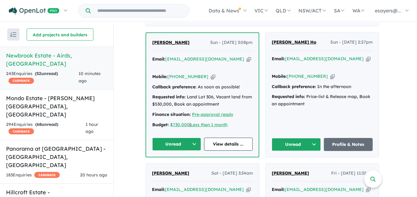 This screenshot has height=197, width=417. What do you see at coordinates (209, 125) in the screenshot?
I see `a: Less than 1 month` at bounding box center [209, 125].